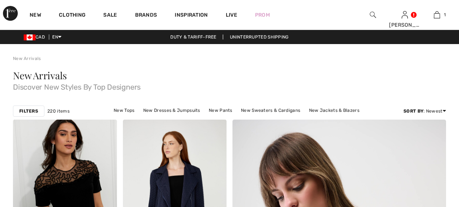  Describe the element at coordinates (334, 110) in the screenshot. I see `a: New Jackets & Blazers` at that location.